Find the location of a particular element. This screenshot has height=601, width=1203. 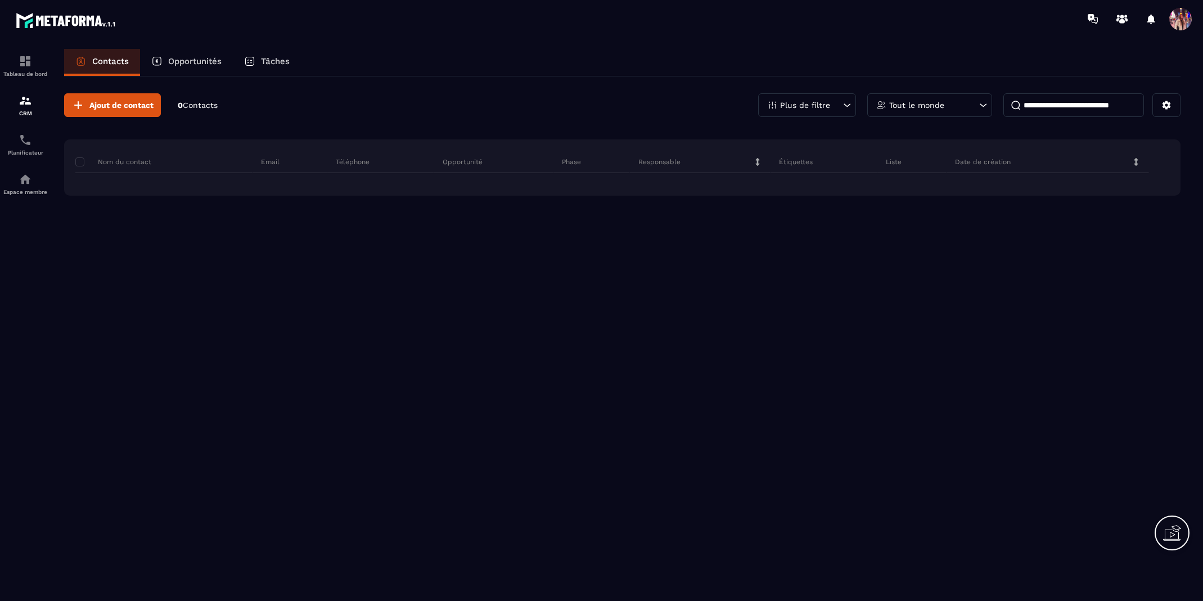

p: Téléphone is located at coordinates (353, 162).